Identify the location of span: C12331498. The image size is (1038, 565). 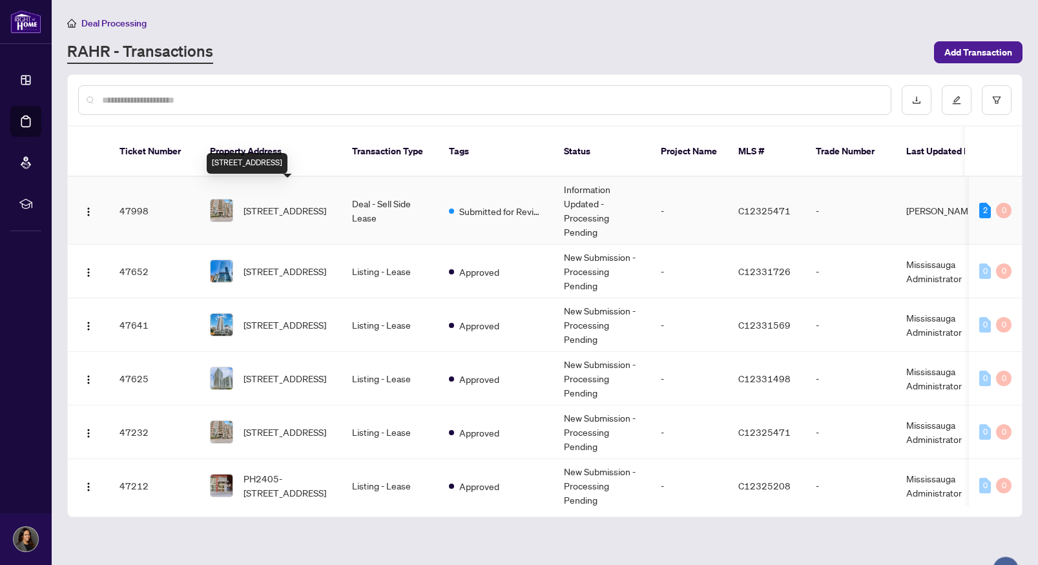
(764, 378).